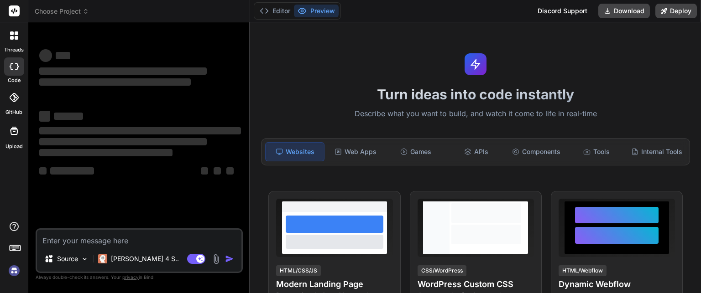  I want to click on img: icon, so click(229, 259).